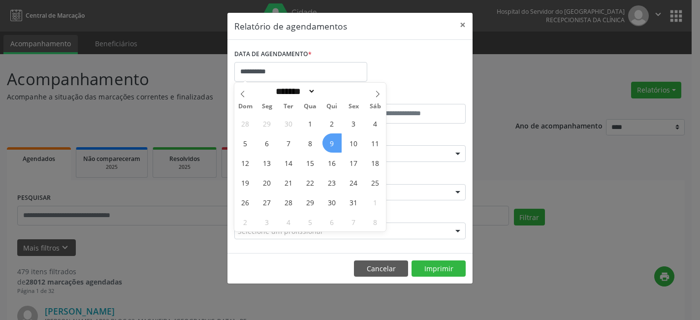  What do you see at coordinates (245, 123) in the screenshot?
I see `span: Setembro 28, 2025` at bounding box center [245, 123].